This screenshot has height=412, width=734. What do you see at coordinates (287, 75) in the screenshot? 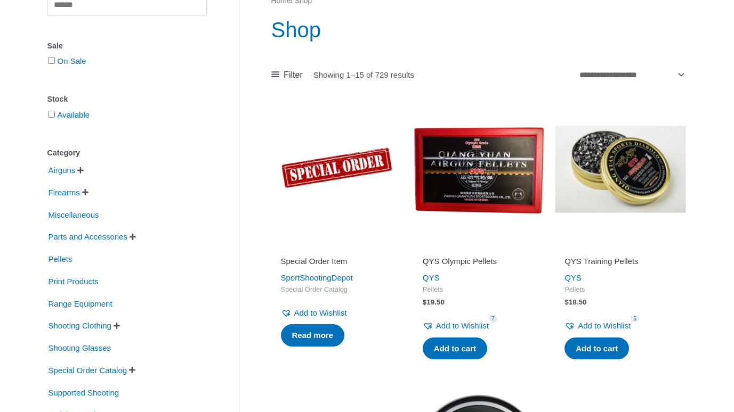
I see `a: Filter` at bounding box center [287, 75].